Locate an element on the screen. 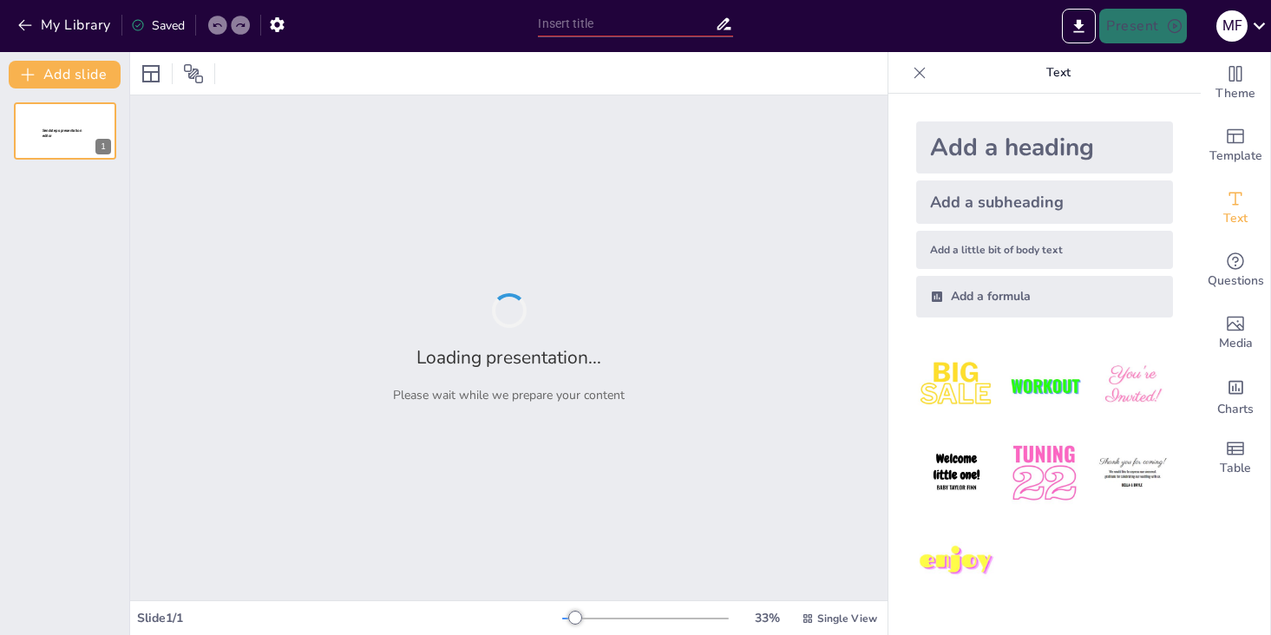 This screenshot has width=1271, height=635. button: Export to PowerPoint is located at coordinates (1079, 26).